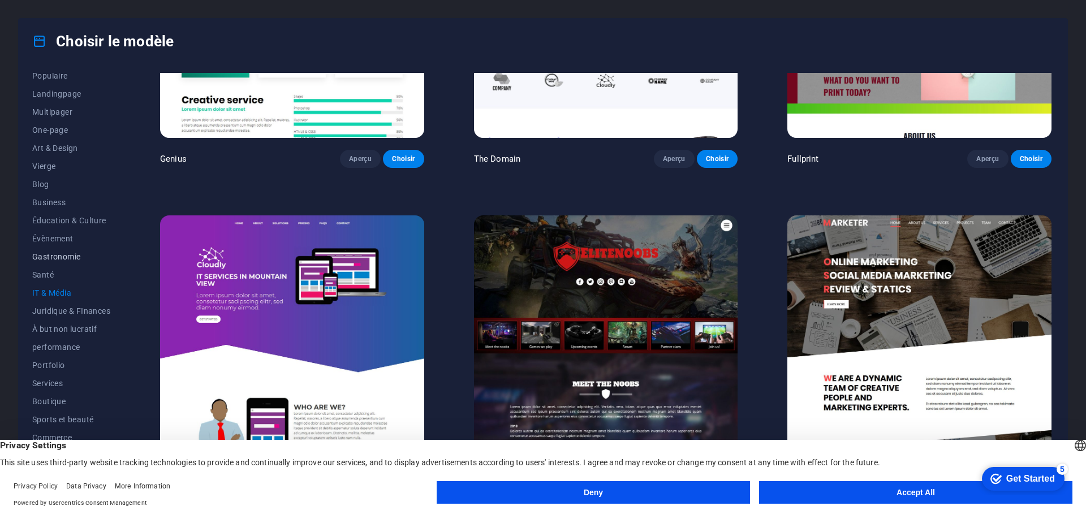  Describe the element at coordinates (58, 18) in the screenshot. I see `div: Get Started` at that location.